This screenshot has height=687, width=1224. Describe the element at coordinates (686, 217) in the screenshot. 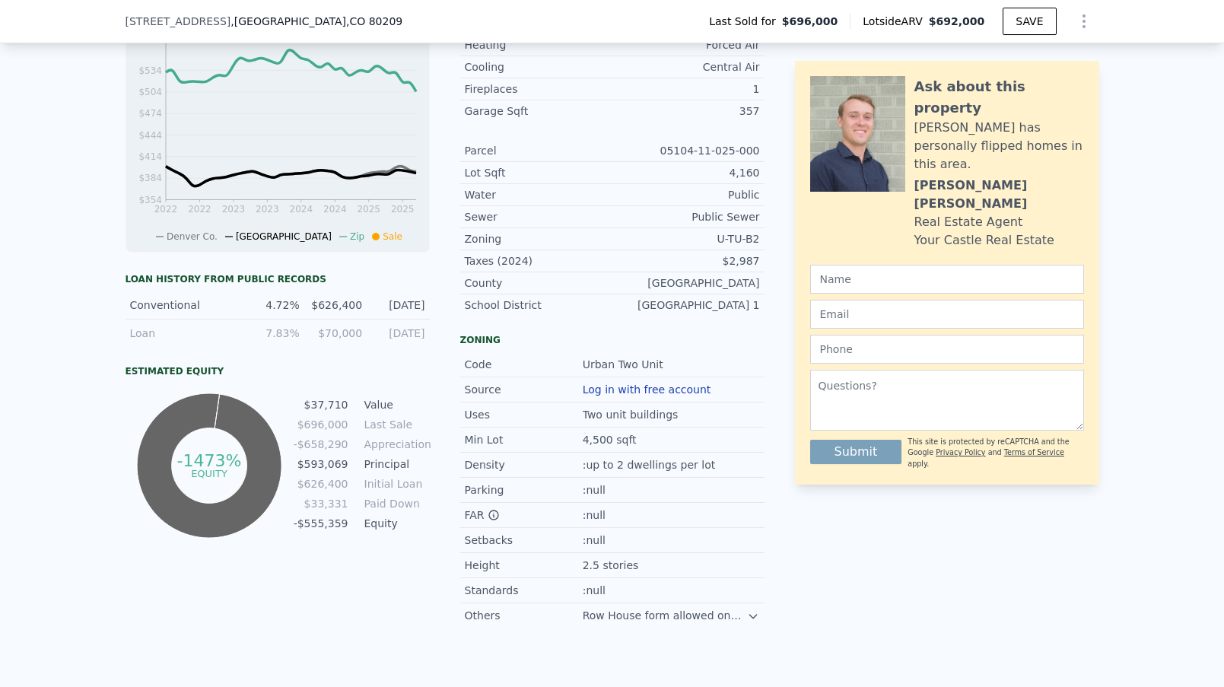

I see `div: Public Sewer` at that location.